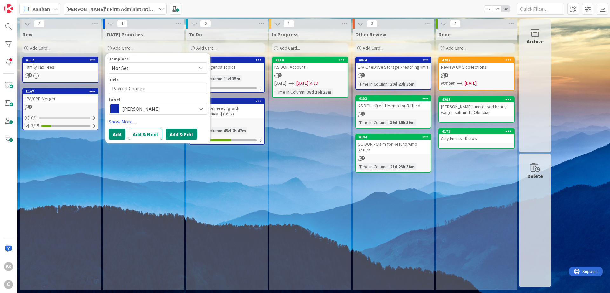 The image size is (610, 293). Describe the element at coordinates (35, 126) in the screenshot. I see `span: 3/15` at that location.